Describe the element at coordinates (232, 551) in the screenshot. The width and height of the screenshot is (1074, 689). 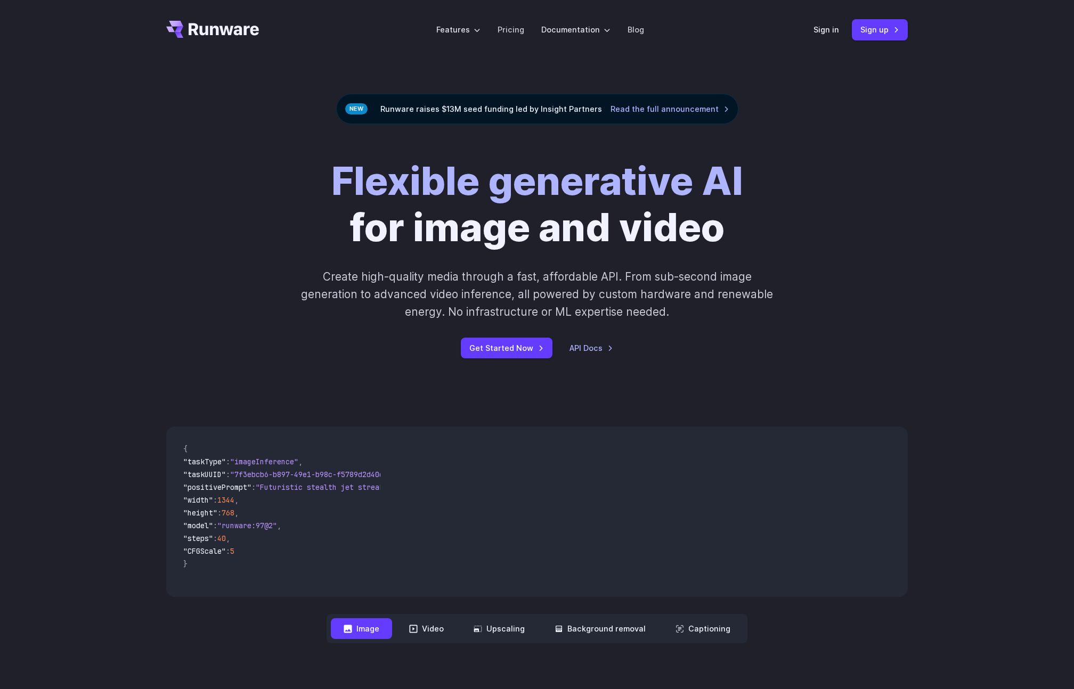
I see `span: 5` at that location.